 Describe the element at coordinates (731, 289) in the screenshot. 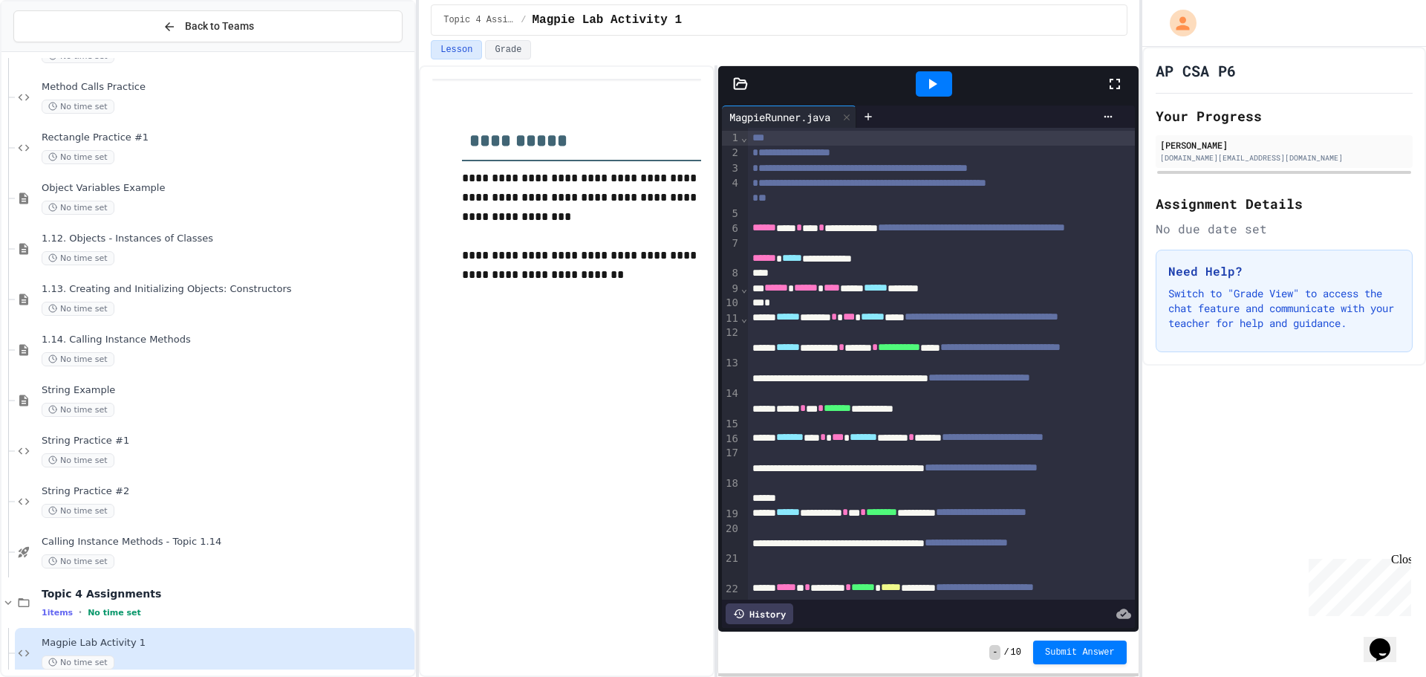

I see `div: 9` at that location.